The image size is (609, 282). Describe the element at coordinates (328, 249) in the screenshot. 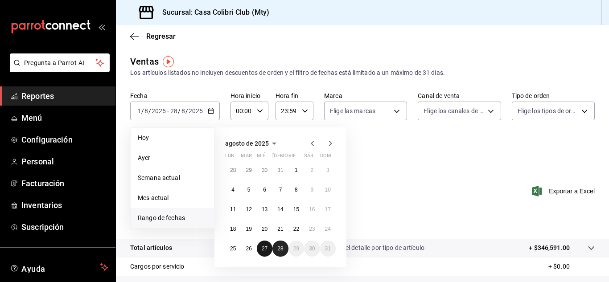

I see `button: 31 de agosto de 2025` at that location.